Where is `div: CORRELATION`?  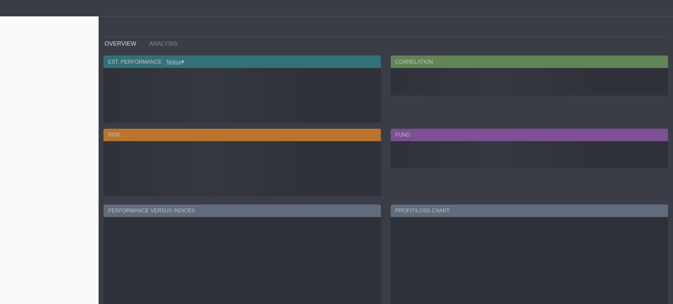
div: CORRELATION is located at coordinates (530, 62).